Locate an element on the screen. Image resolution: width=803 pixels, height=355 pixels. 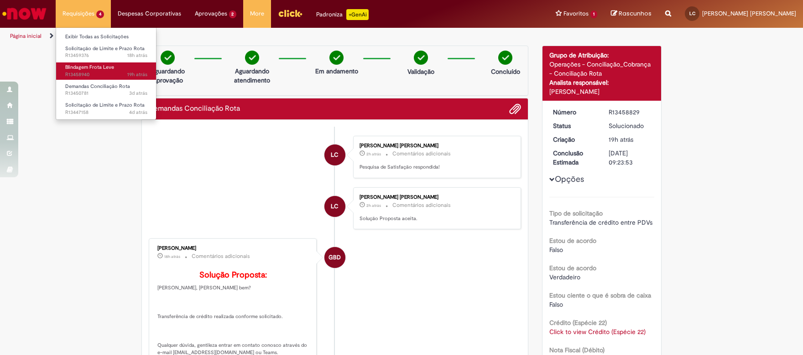
div: Grupo de Atribuição: is located at coordinates (601, 55).